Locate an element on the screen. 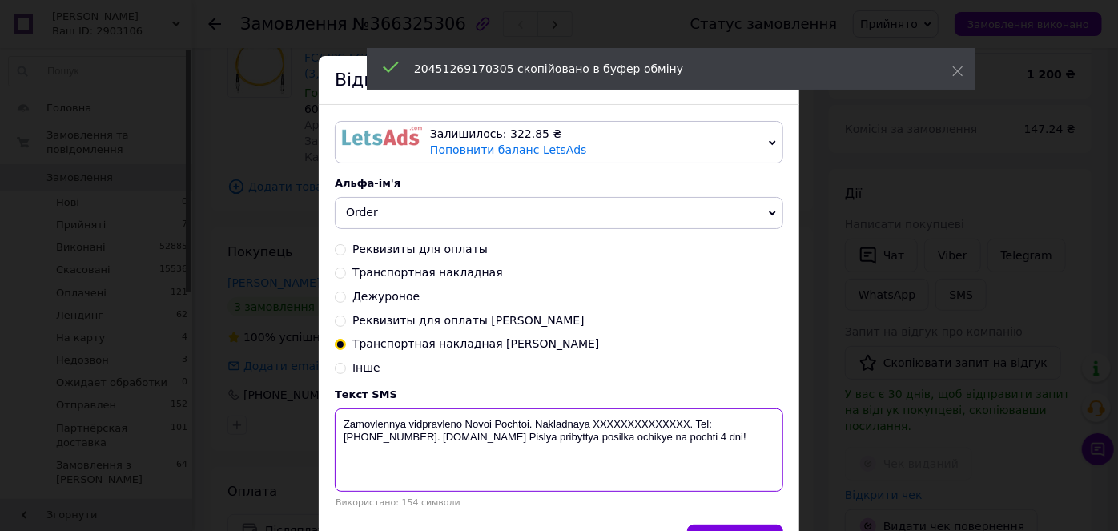 This screenshot has height=531, width=1118. div: Відправка SMS is located at coordinates (559, 80).